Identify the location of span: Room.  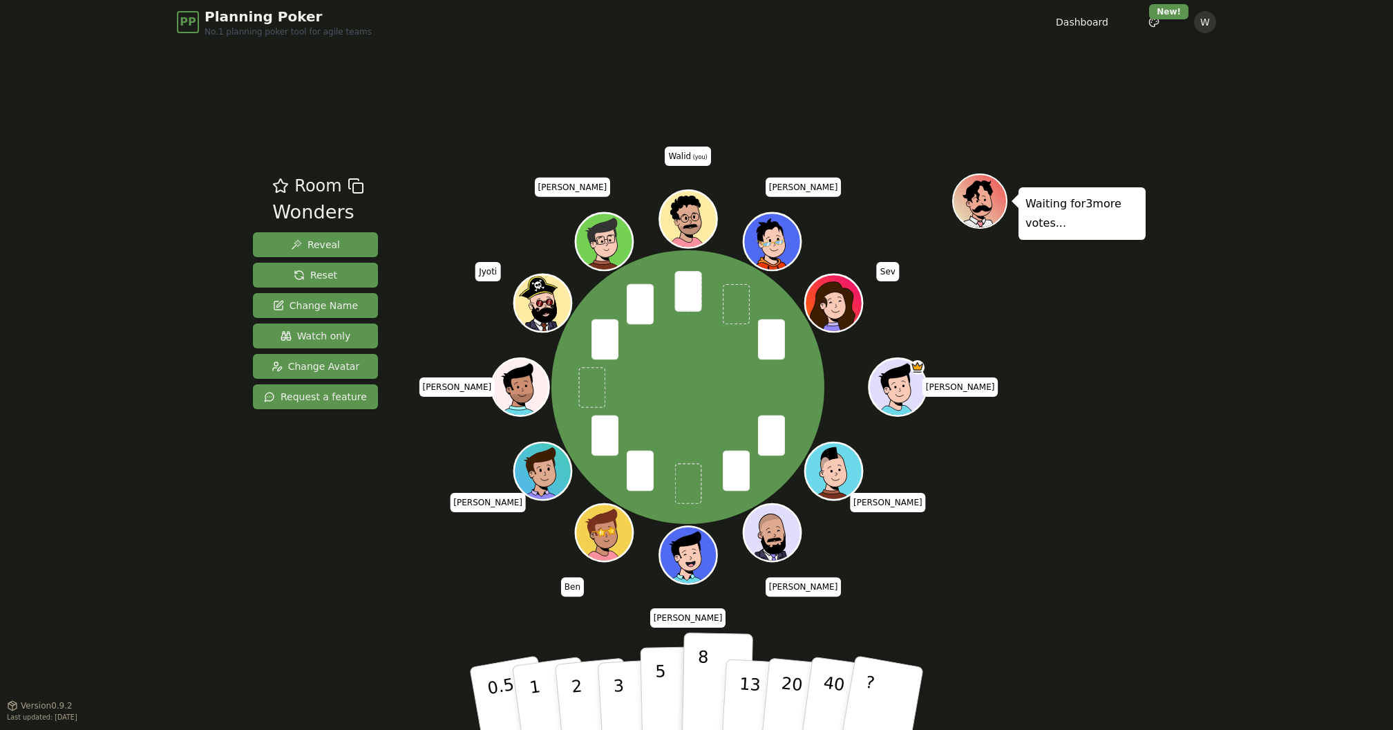
(318, 186).